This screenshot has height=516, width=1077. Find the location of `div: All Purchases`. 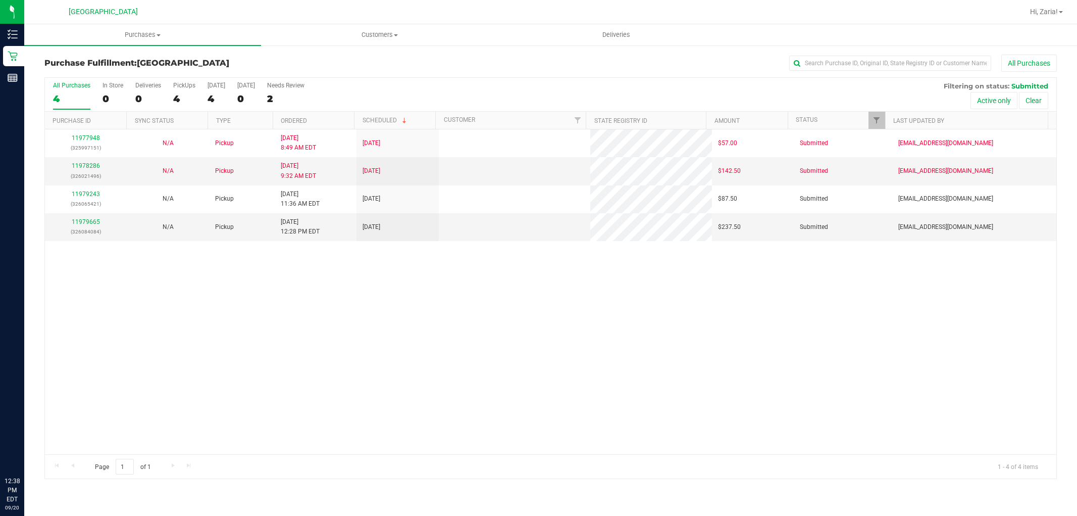

div: All Purchases is located at coordinates (72, 85).